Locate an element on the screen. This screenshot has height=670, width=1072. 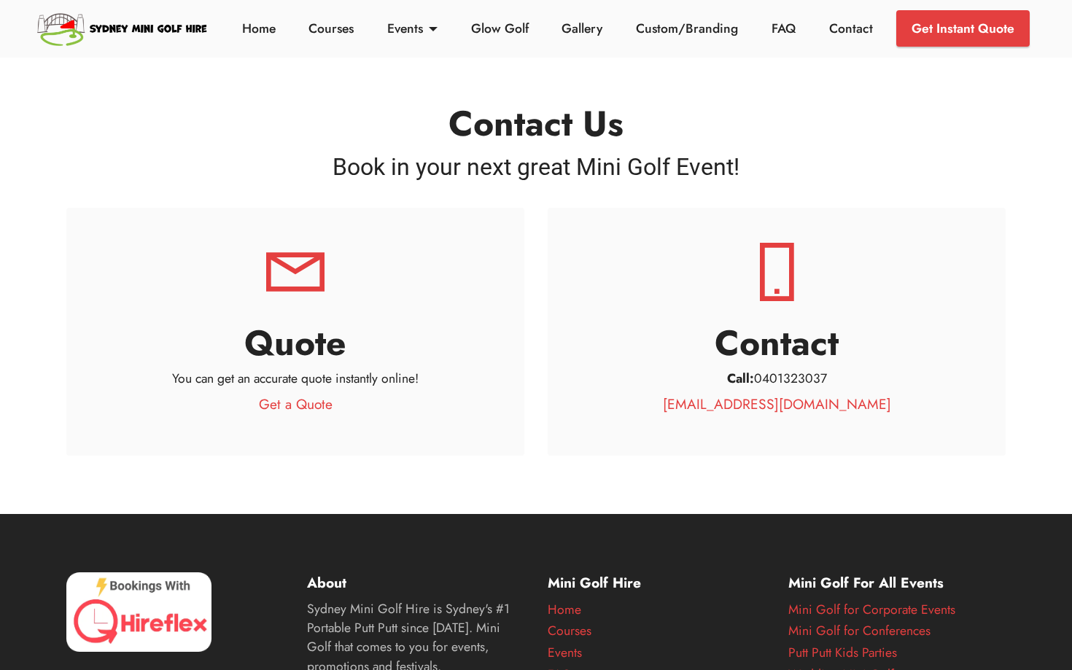
a: Mini Golf for Conferences is located at coordinates (859, 631).